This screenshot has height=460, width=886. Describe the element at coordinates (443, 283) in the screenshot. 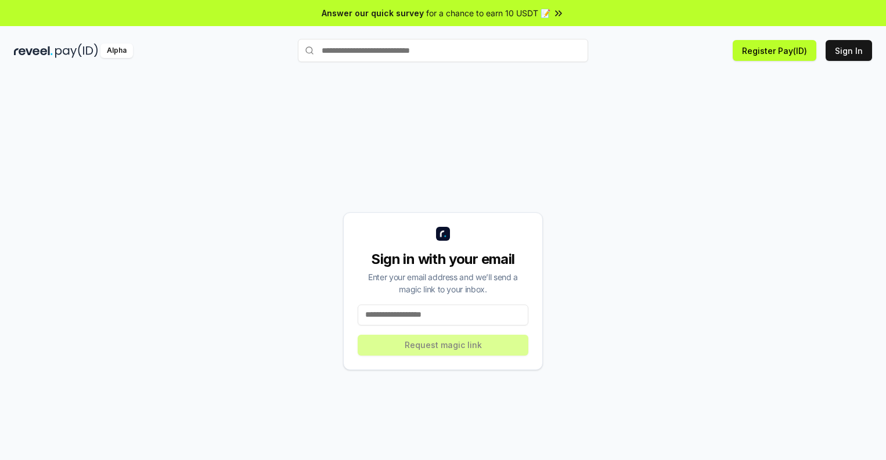

I see `div: Enter your email address and we’ll send a magic link to your inbox.` at that location.